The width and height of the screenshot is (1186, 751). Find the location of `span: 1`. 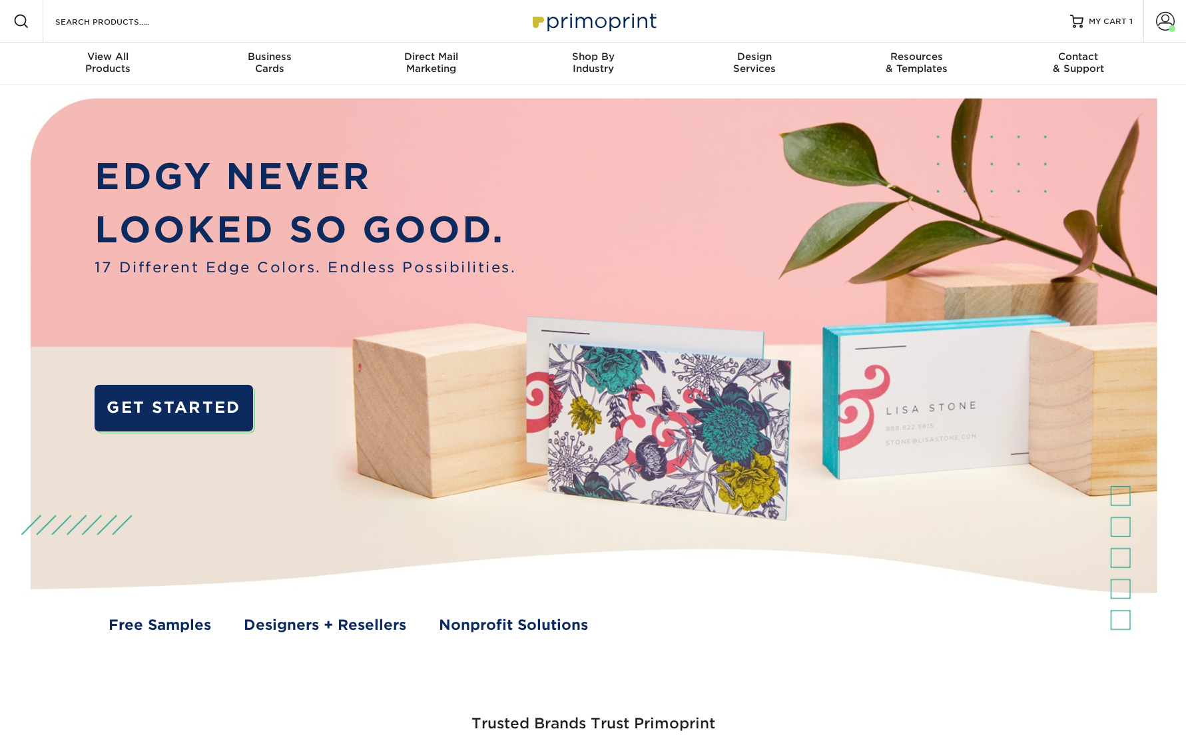

span: 1 is located at coordinates (1131, 21).